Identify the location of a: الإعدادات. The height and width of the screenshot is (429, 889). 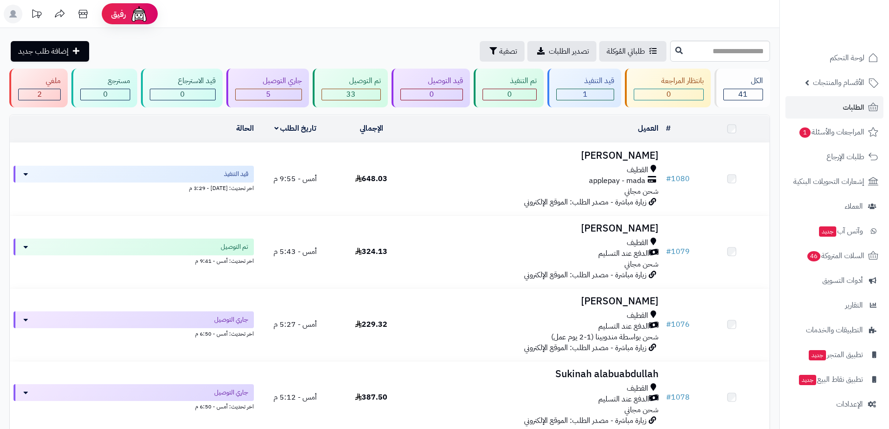
(834, 404).